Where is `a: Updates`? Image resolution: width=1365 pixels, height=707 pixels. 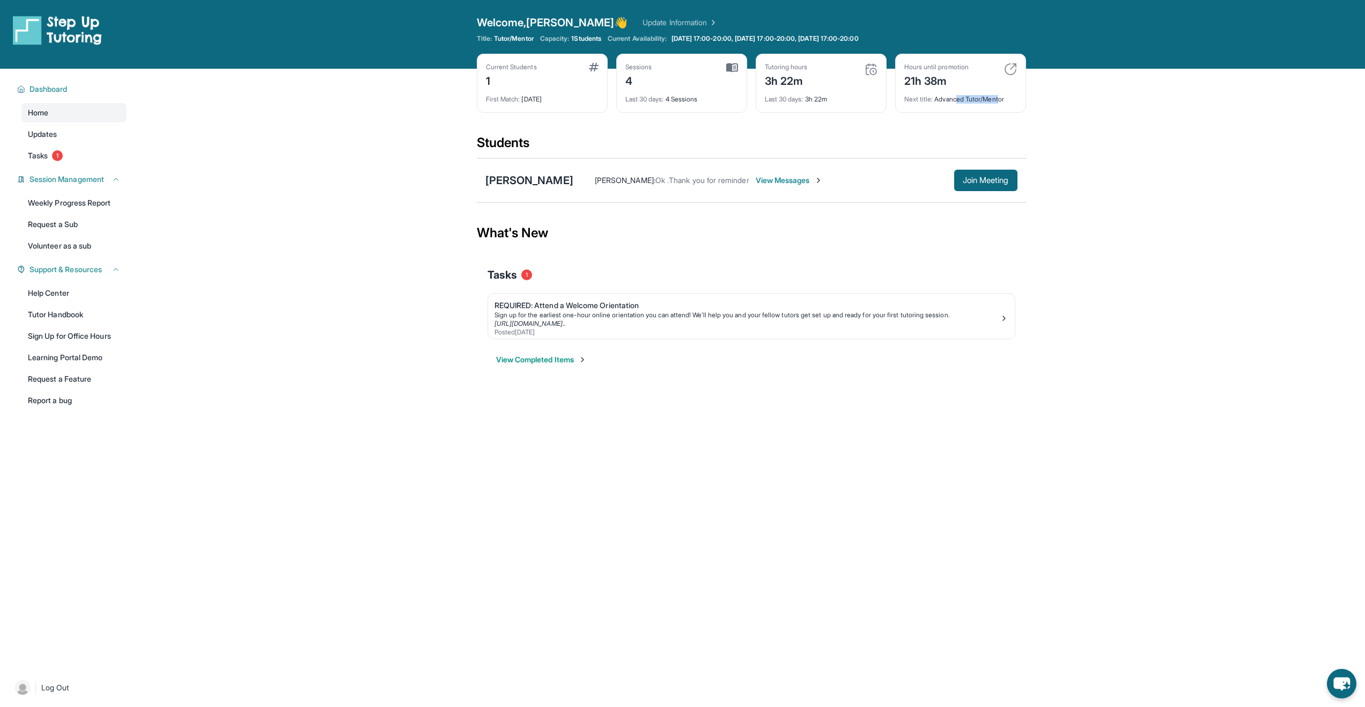 a: Updates is located at coordinates (74, 134).